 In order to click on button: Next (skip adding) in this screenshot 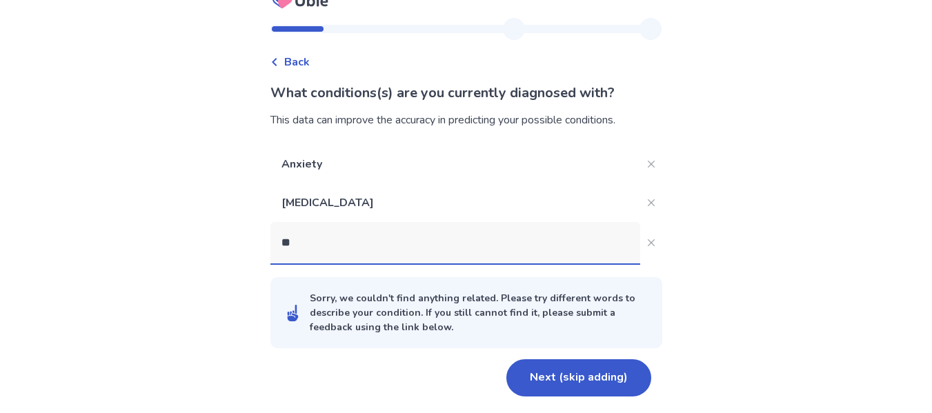, I will do `click(579, 378)`.